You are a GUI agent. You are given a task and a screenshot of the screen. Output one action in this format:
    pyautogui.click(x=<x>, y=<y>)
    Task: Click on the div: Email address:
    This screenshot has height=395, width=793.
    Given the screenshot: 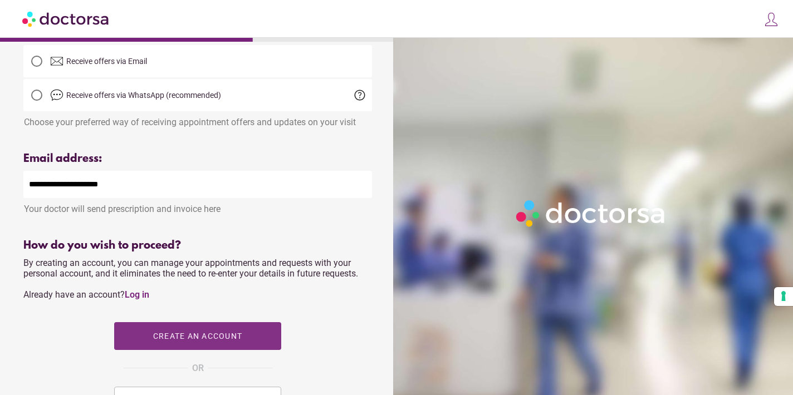 What is the action you would take?
    pyautogui.click(x=198, y=159)
    